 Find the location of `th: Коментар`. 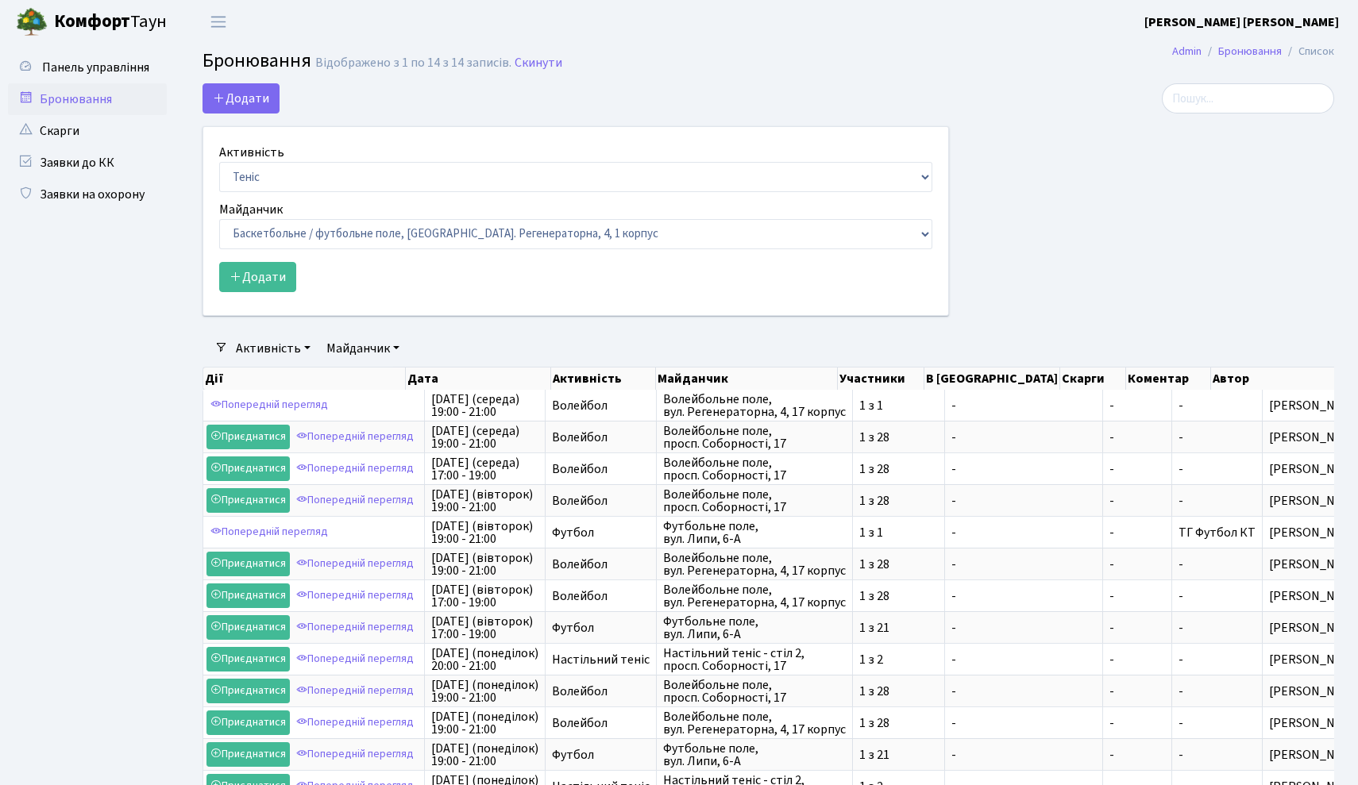

th: Коментар is located at coordinates (1169, 379).